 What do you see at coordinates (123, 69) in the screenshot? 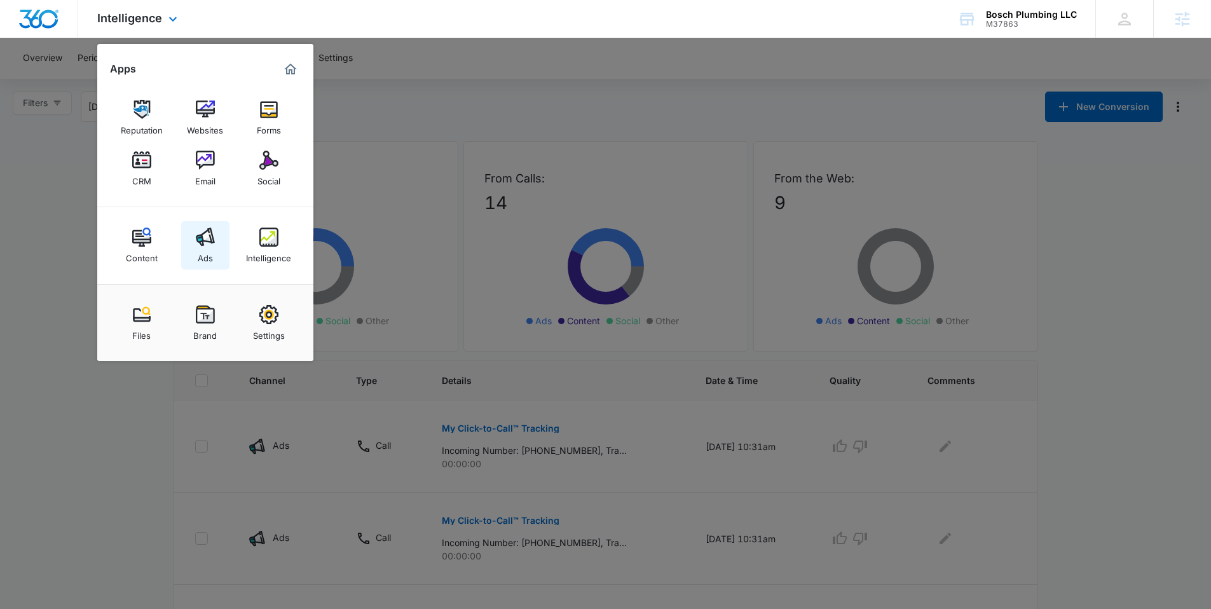
I see `h2: Apps` at bounding box center [123, 69].